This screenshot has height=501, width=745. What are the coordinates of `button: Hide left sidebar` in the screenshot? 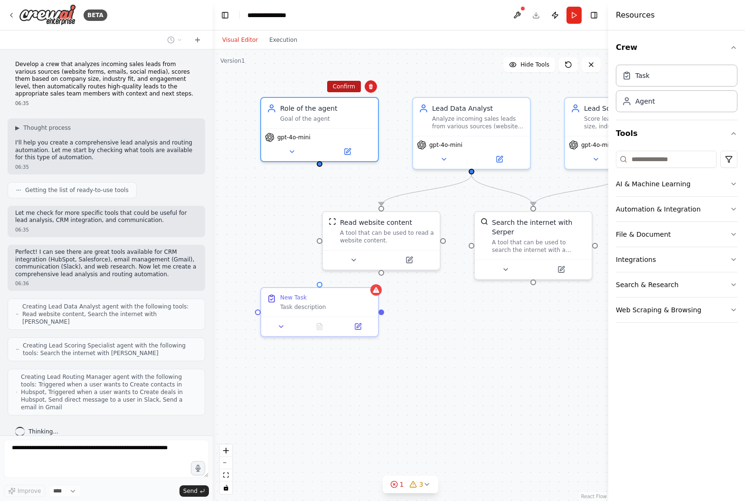 It's located at (225, 15).